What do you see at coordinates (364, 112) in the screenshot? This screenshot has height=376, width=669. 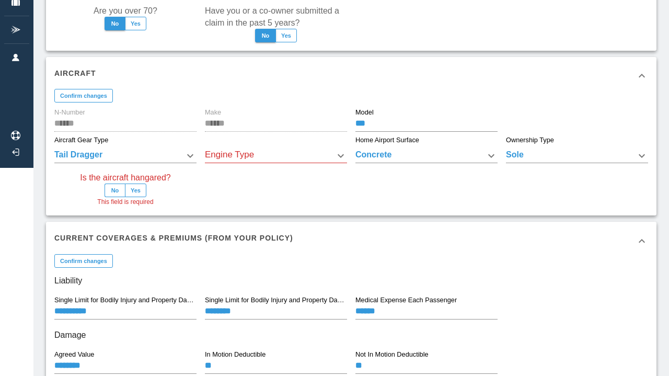 I see `label: Model` at bounding box center [364, 112].